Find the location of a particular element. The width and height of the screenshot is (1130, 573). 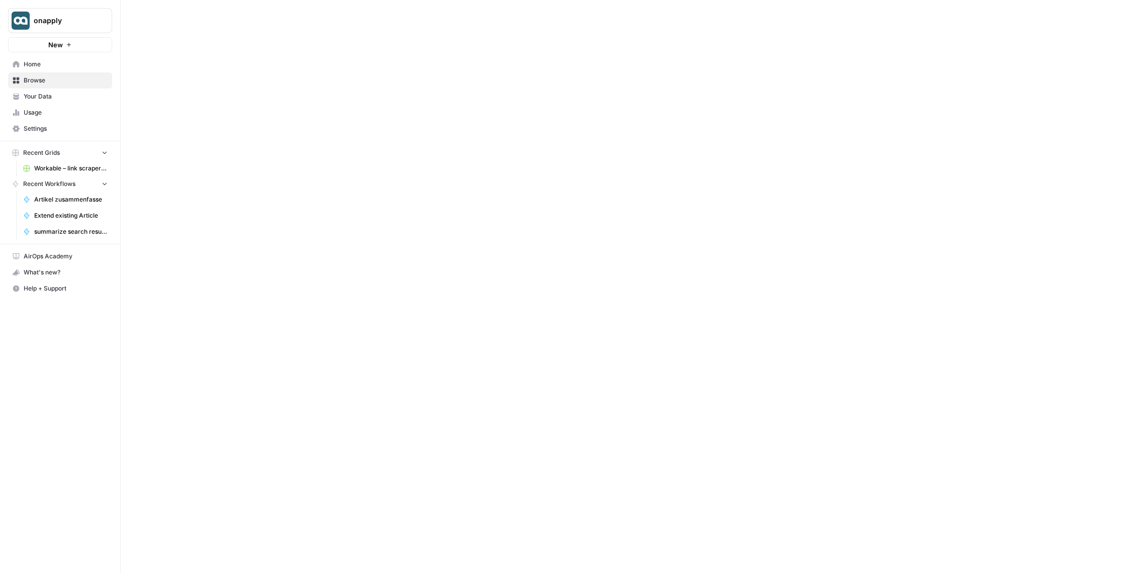

a: Browse is located at coordinates (60, 80).